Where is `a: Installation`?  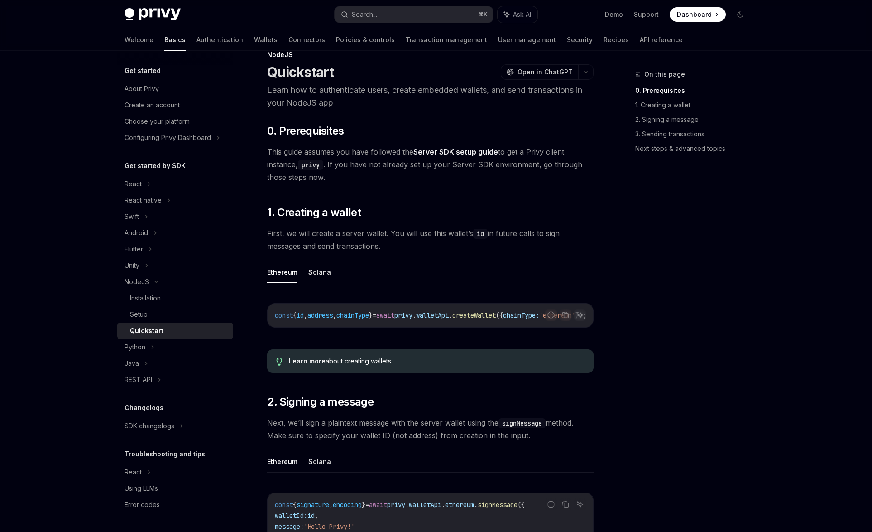
a: Installation is located at coordinates (175, 298).